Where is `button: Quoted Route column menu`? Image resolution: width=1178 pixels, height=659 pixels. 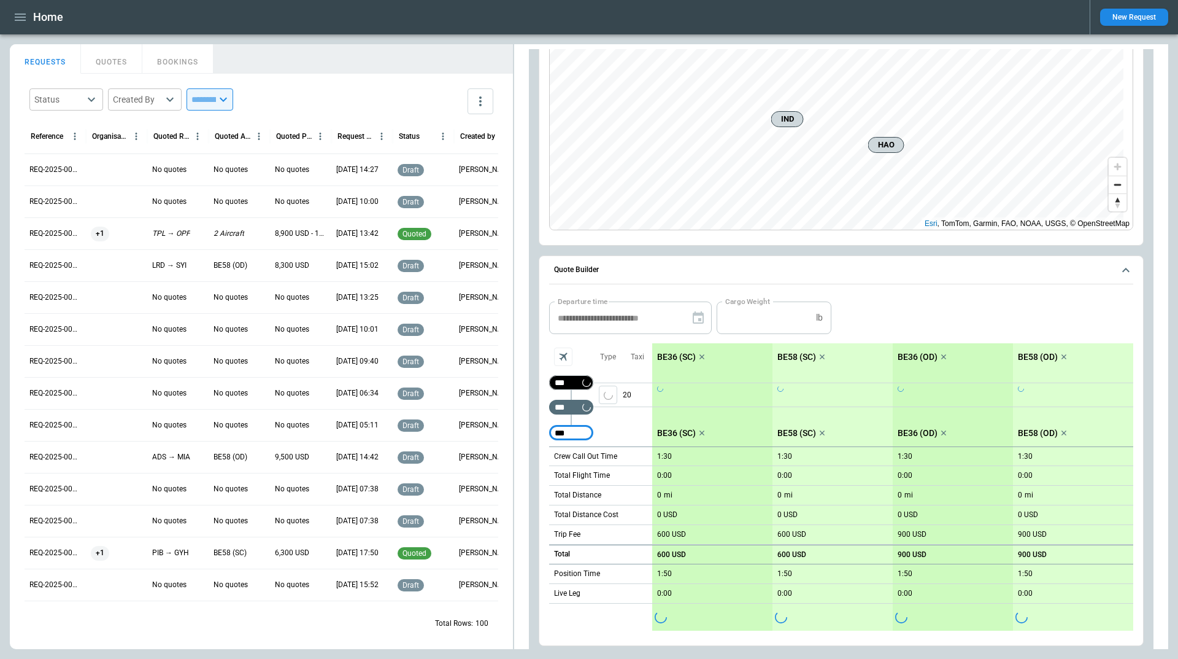
button: Quoted Route column menu is located at coordinates (198, 136).